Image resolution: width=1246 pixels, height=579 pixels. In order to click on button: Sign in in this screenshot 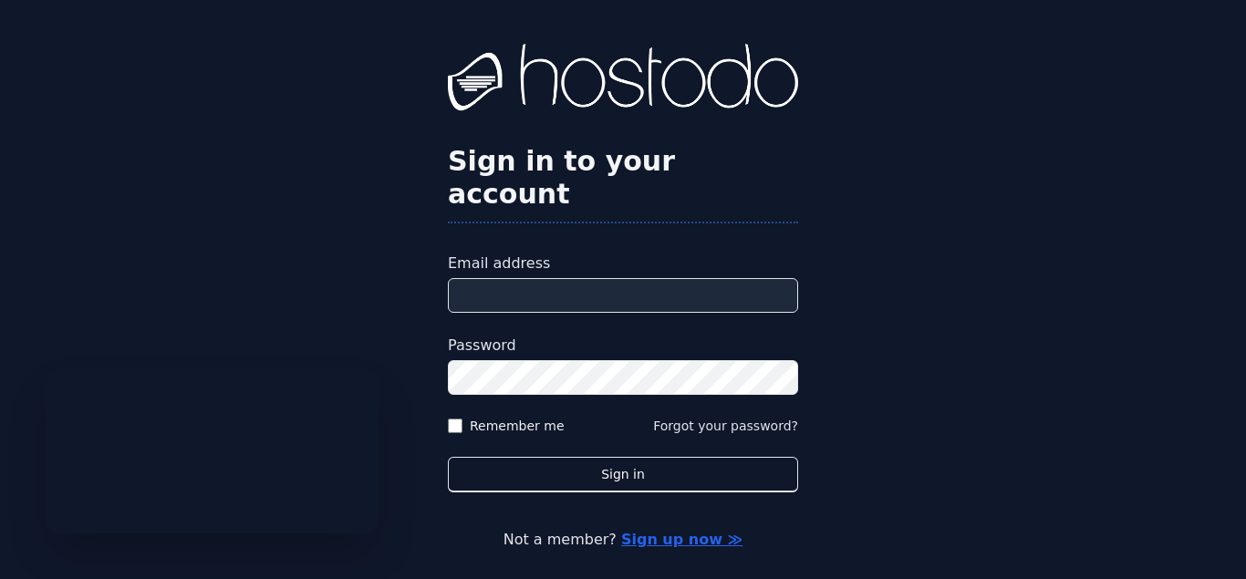, I will do `click(623, 474)`.